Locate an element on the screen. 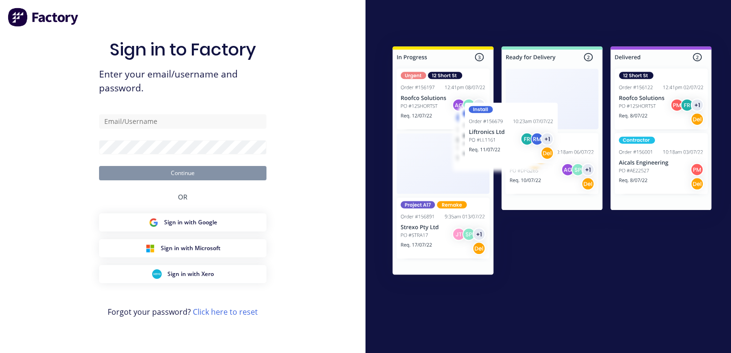  img: Google Sign in is located at coordinates (154, 223).